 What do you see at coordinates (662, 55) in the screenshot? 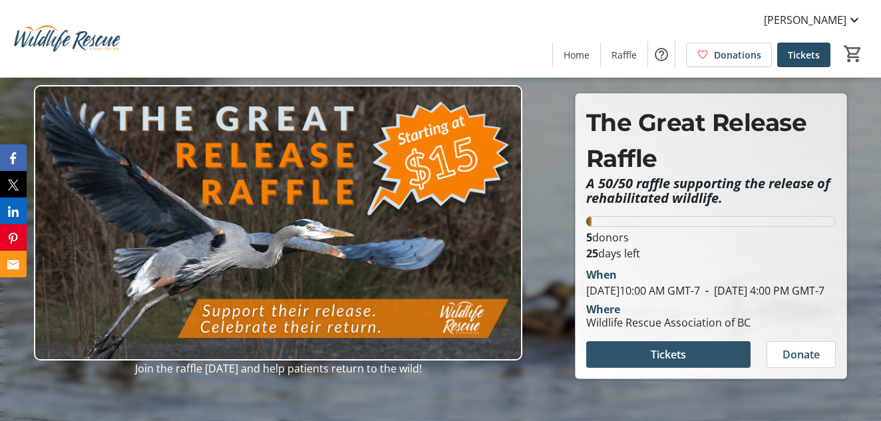
I see `button: Help` at bounding box center [662, 55].